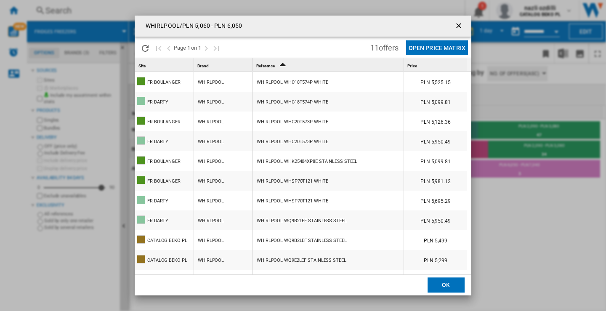  Describe the element at coordinates (384, 47) in the screenshot. I see `span: 11` at that location.